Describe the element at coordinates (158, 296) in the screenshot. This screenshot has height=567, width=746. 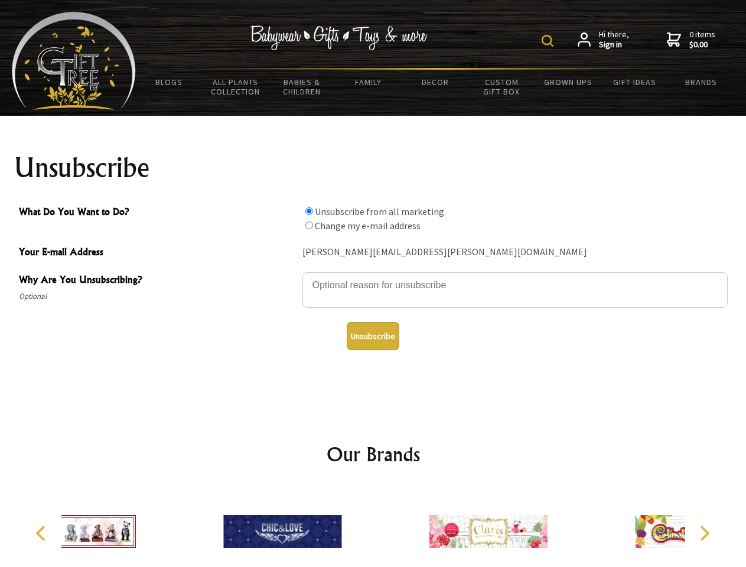
I see `span: Optional` at that location.